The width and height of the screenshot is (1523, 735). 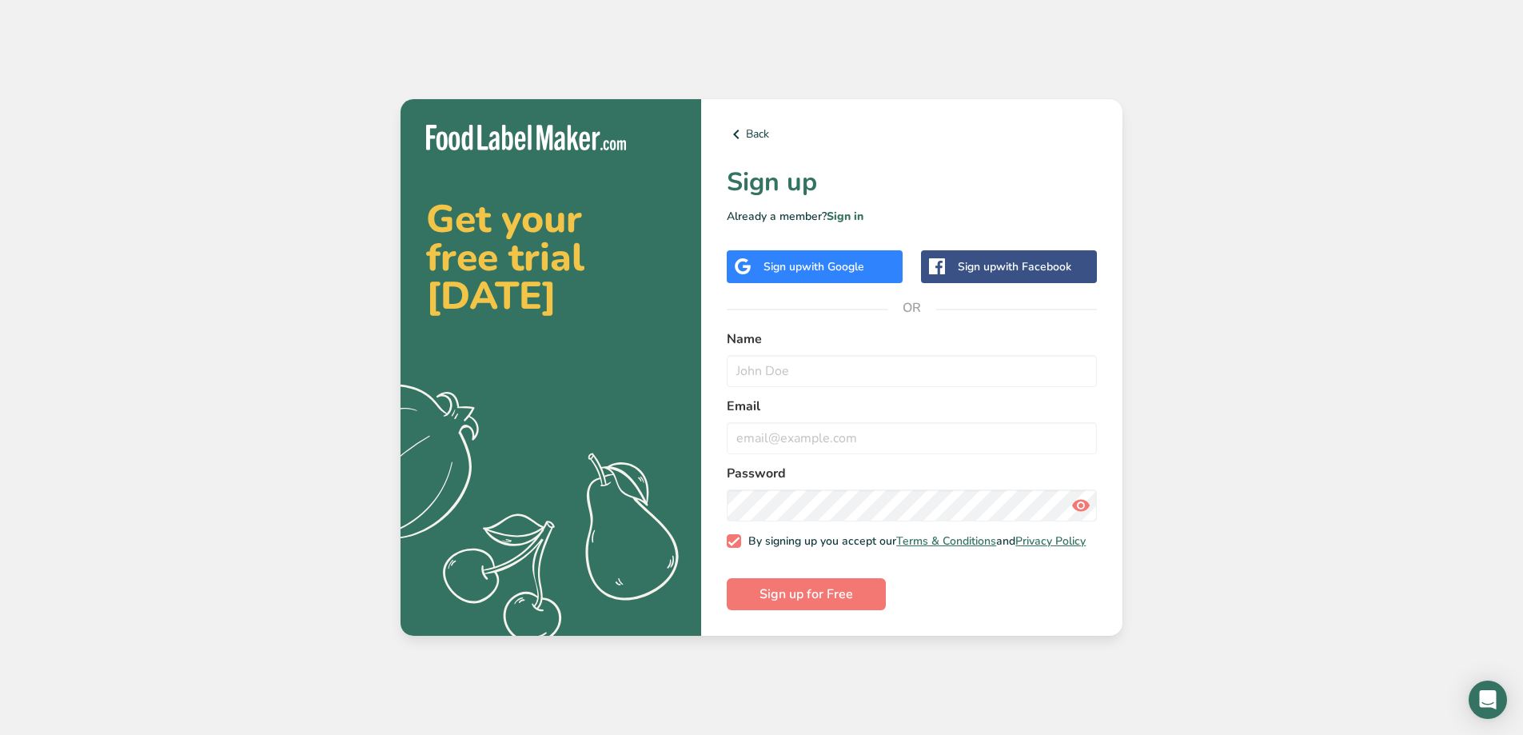 What do you see at coordinates (806, 594) in the screenshot?
I see `button: Sign up for Free` at bounding box center [806, 594].